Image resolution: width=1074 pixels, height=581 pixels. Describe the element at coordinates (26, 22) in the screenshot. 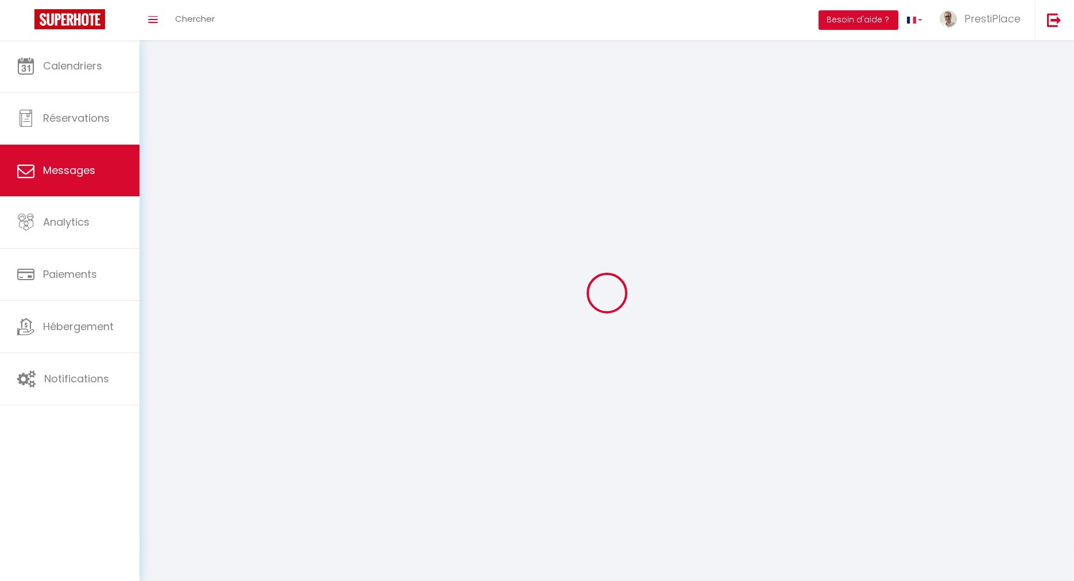

I see `button: Ouvrir le widget de chat LiveChat` at that location.